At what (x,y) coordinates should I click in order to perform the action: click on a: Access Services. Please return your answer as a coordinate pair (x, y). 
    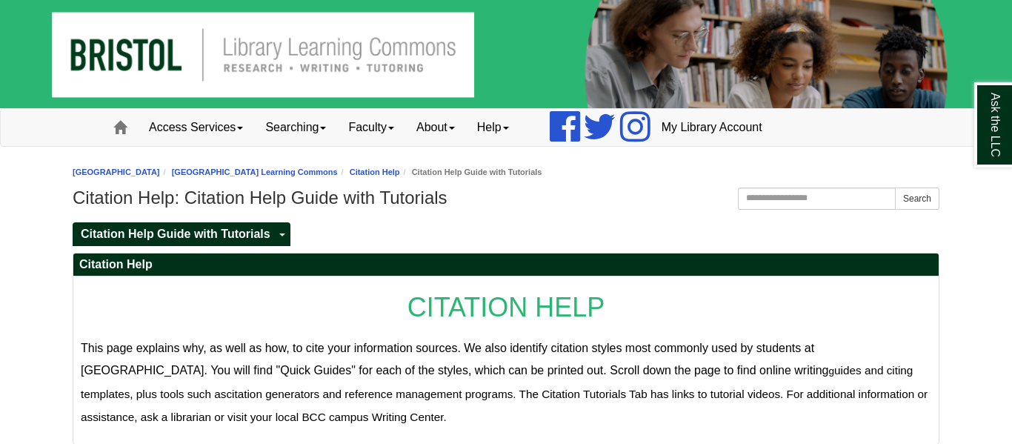
    Looking at the image, I should click on (196, 127).